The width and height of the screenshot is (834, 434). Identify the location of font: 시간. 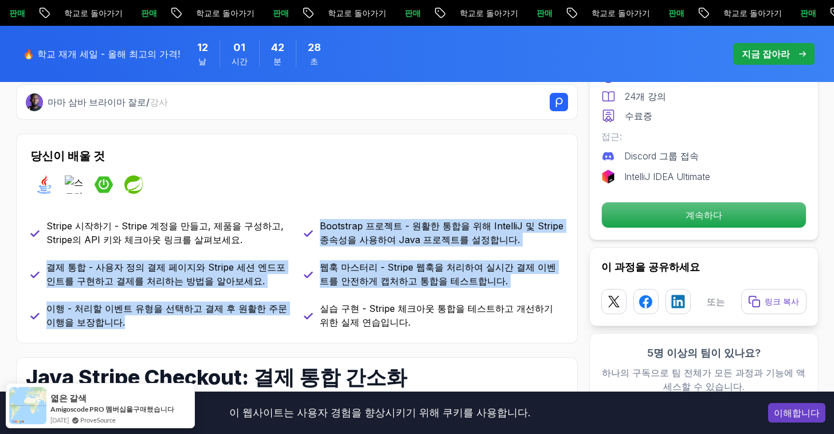
(240, 61).